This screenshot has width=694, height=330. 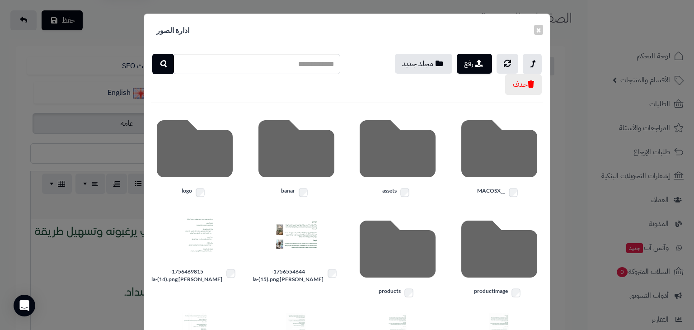 I want to click on h4: ادارة الصور, so click(x=172, y=30).